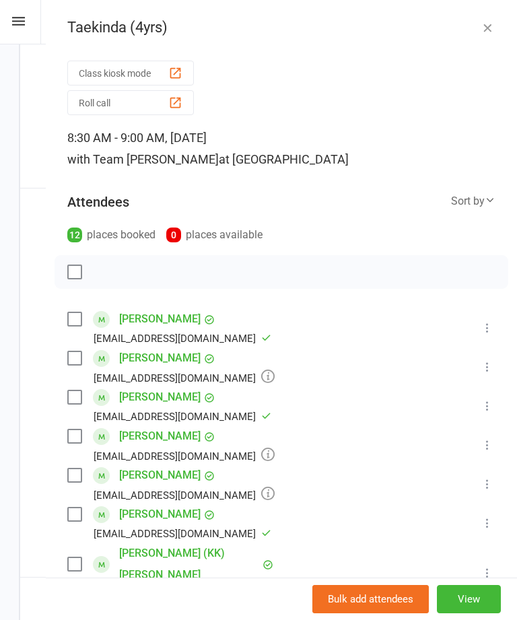  I want to click on div: places booked, so click(111, 235).